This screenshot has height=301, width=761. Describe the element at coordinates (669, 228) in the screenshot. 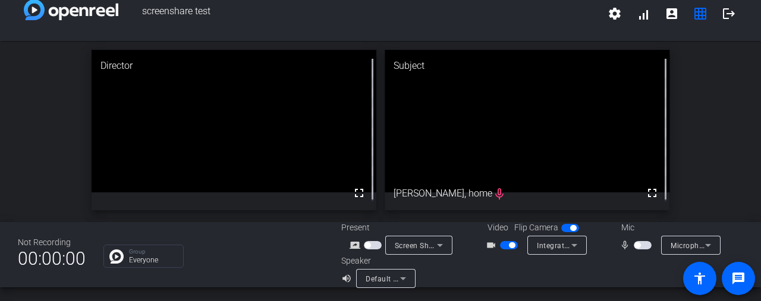

I see `div: Mic` at that location.